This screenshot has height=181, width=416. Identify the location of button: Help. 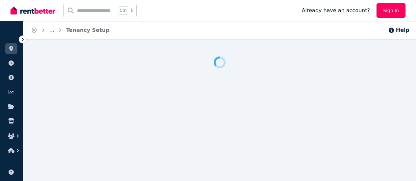
(398, 30).